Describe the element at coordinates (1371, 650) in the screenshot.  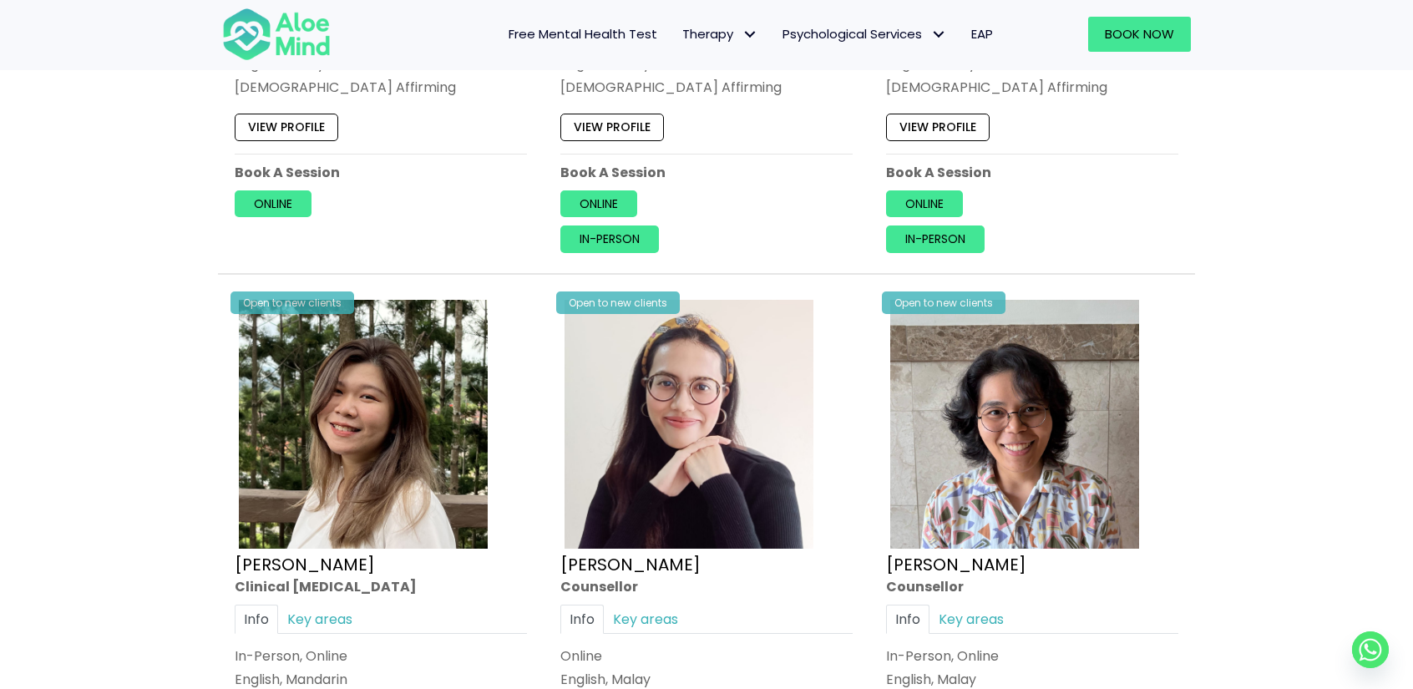
I see `a: Whatsapp` at that location.